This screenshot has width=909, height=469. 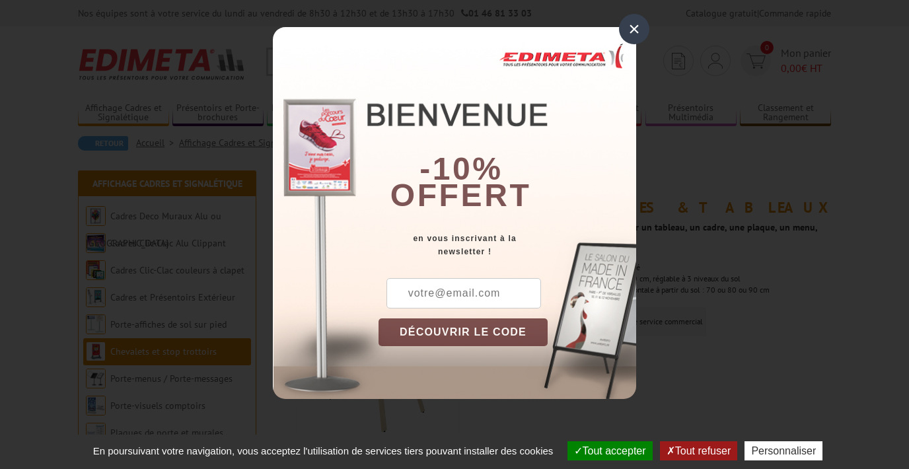 What do you see at coordinates (461, 195) in the screenshot?
I see `font: offert` at bounding box center [461, 195].